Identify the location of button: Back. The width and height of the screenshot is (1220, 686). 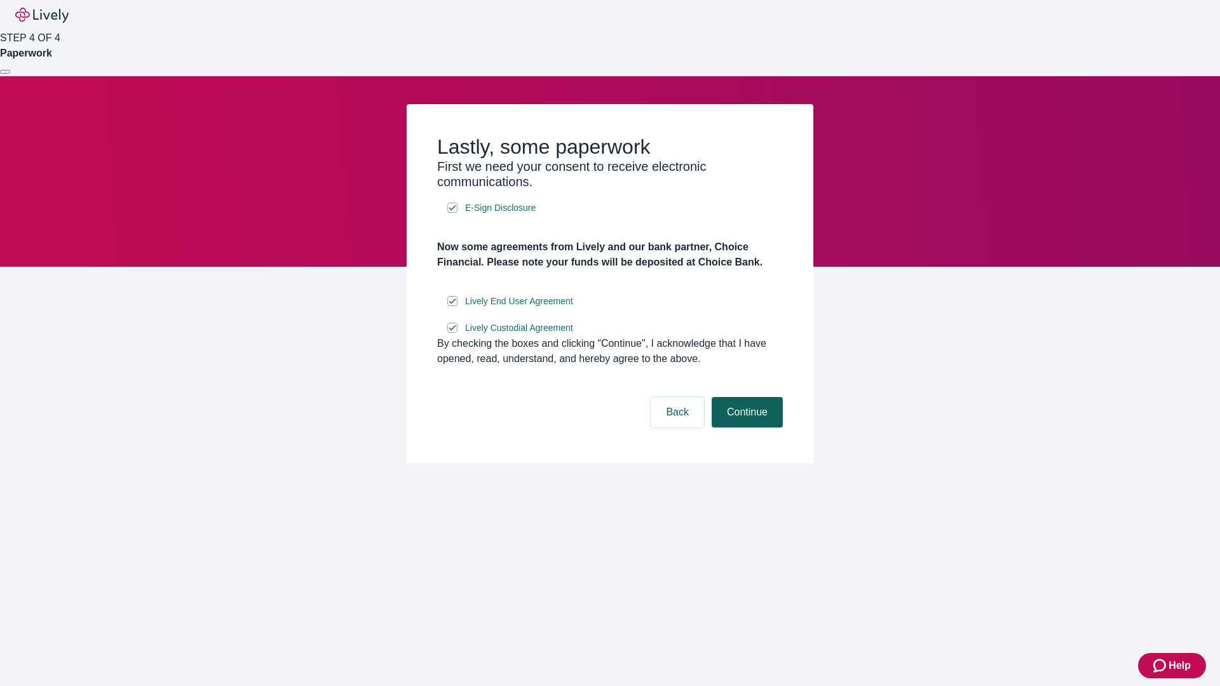
(677, 412).